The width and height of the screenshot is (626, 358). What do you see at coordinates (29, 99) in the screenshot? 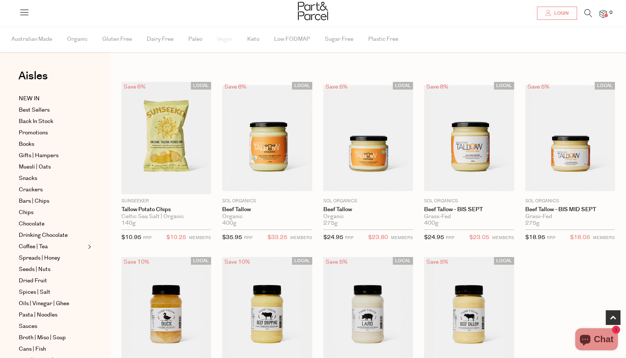
I see `span: NEW IN` at bounding box center [29, 99].